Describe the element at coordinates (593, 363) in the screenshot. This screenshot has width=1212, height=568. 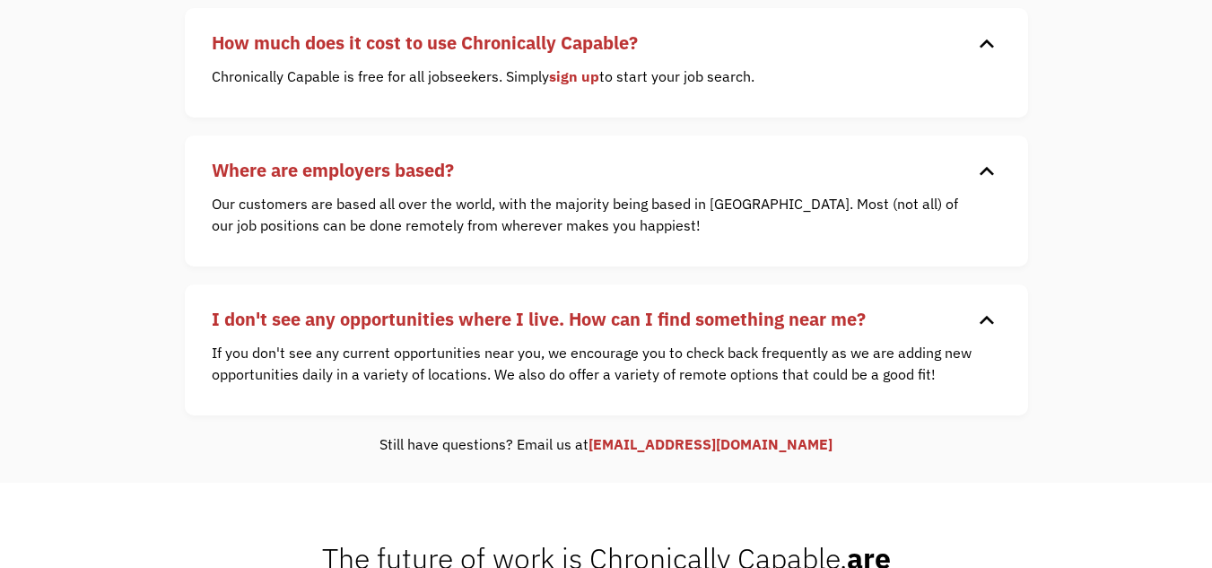
I see `p: If you don't see any current opportunities near you, we encourage you to check back frequently as...` at that location.